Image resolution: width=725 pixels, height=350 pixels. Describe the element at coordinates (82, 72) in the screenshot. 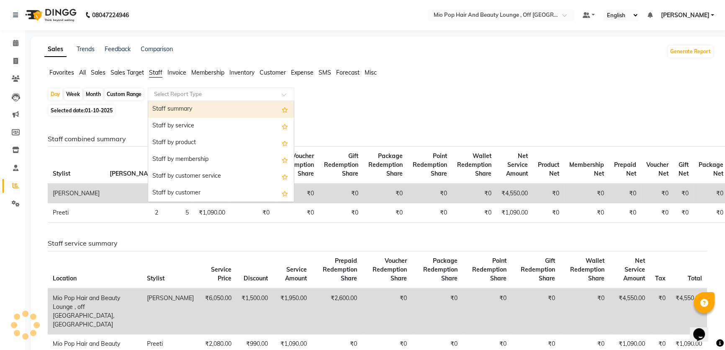

I see `span: All` at that location.